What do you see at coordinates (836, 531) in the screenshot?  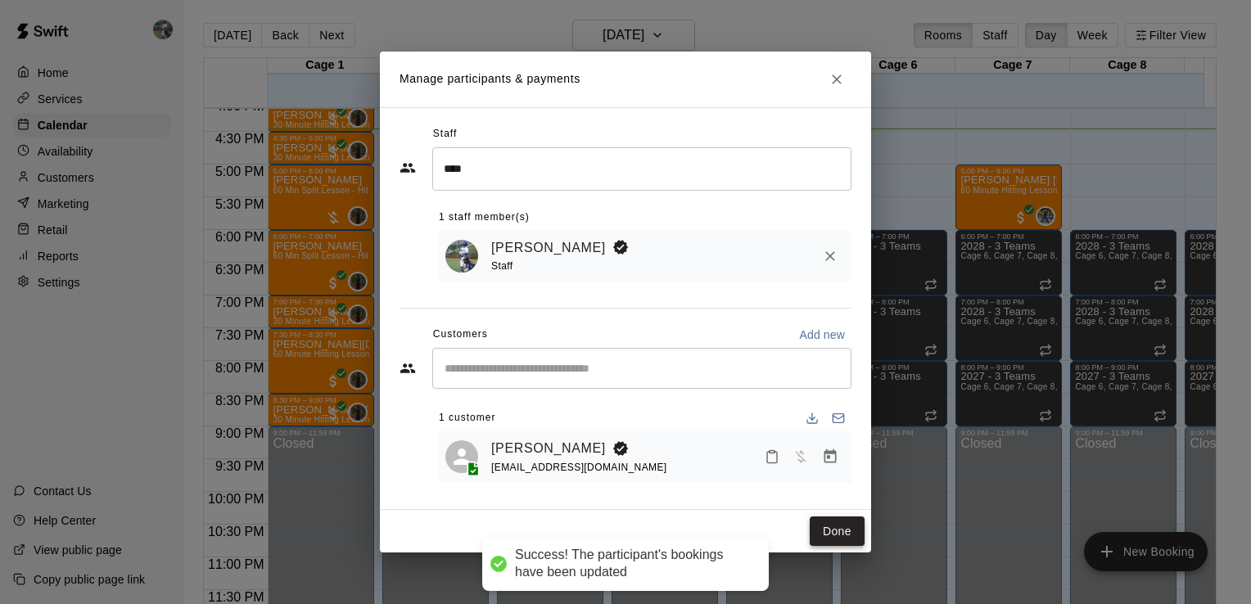 I see `button: Done` at bounding box center [836, 531].